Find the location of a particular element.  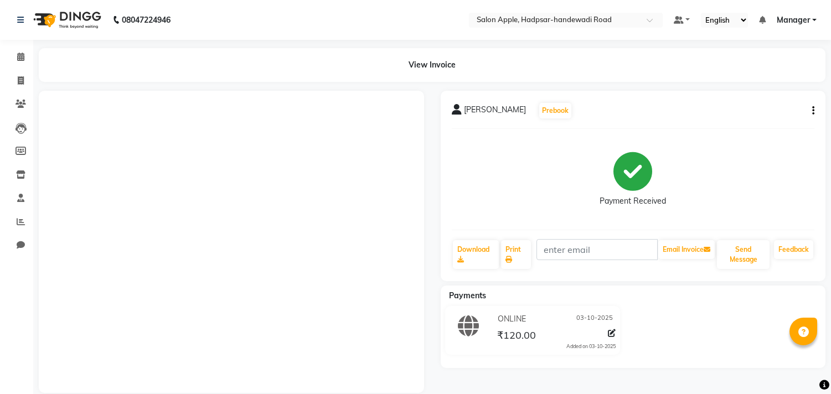

a: Feedback is located at coordinates (793, 250).